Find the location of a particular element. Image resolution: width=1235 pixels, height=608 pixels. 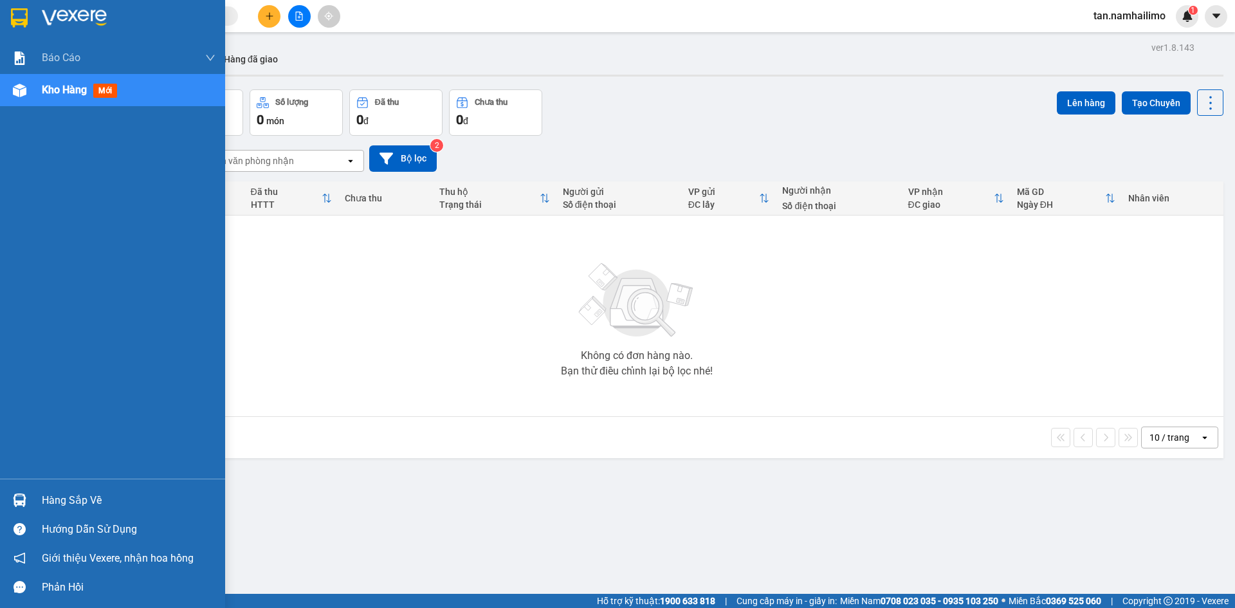

span: Miền Nam is located at coordinates (919, 601).